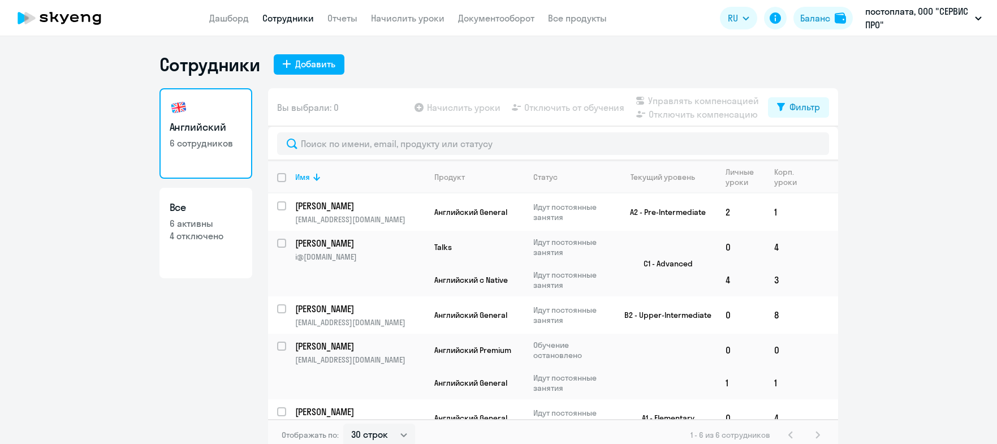  Describe the element at coordinates (823, 18) in the screenshot. I see `a: Балансbalance` at that location.